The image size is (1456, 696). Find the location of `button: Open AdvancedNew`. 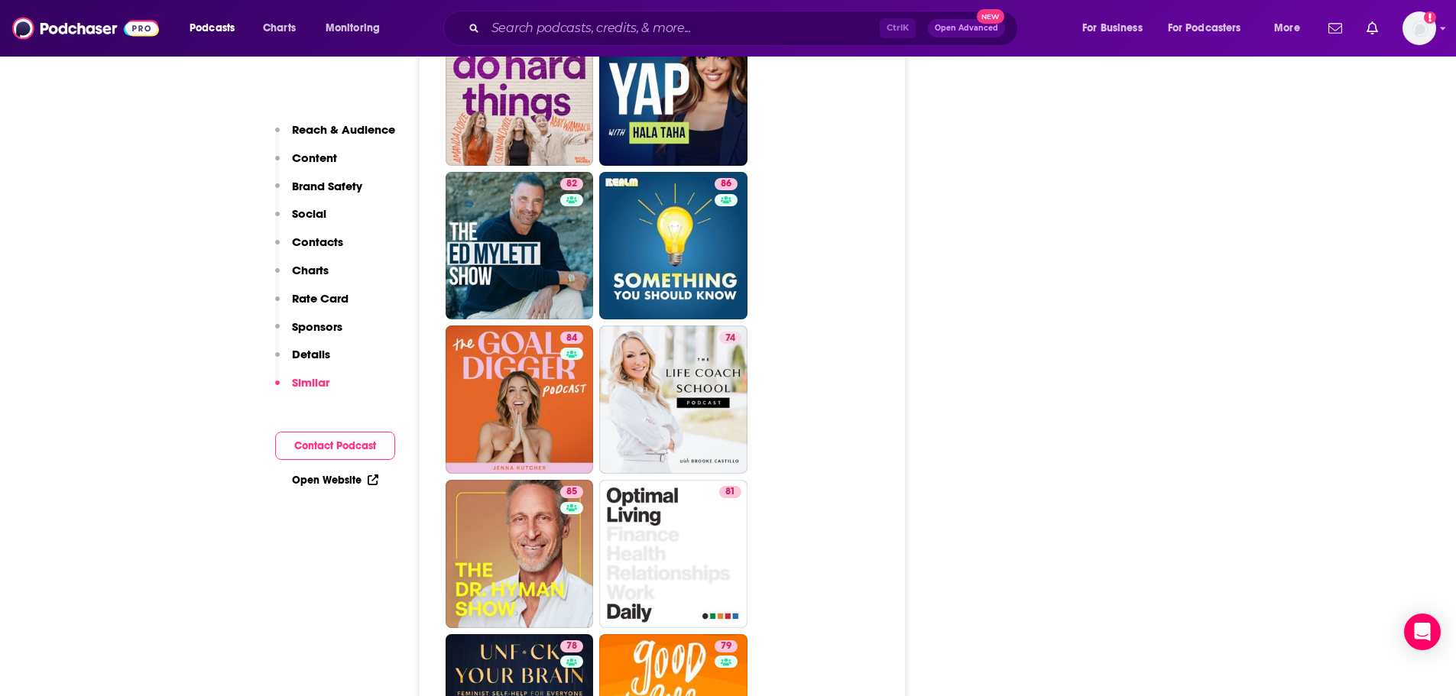

button: Open AdvancedNew is located at coordinates (966, 28).